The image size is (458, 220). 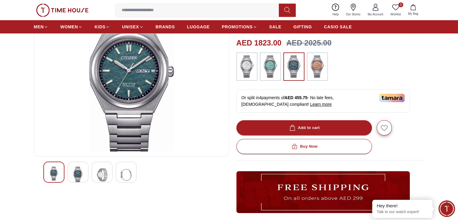 I want to click on span: BRANDS, so click(x=165, y=27).